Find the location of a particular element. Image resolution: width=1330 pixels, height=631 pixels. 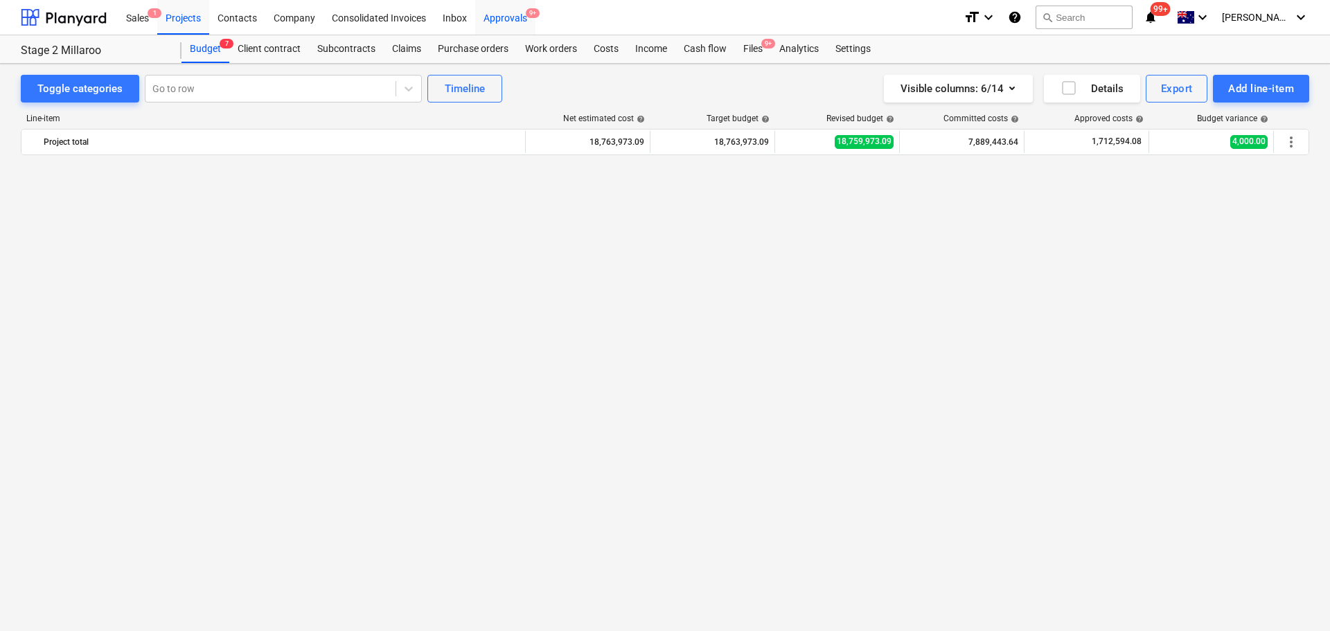

button: Details is located at coordinates (1092, 89).